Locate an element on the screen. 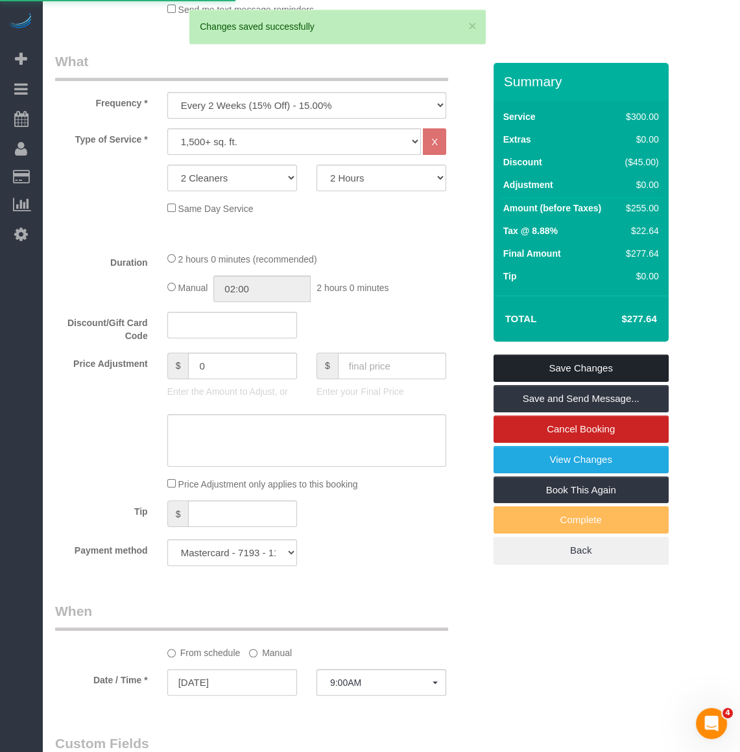 The height and width of the screenshot is (752, 740). label: From schedule is located at coordinates (204, 650).